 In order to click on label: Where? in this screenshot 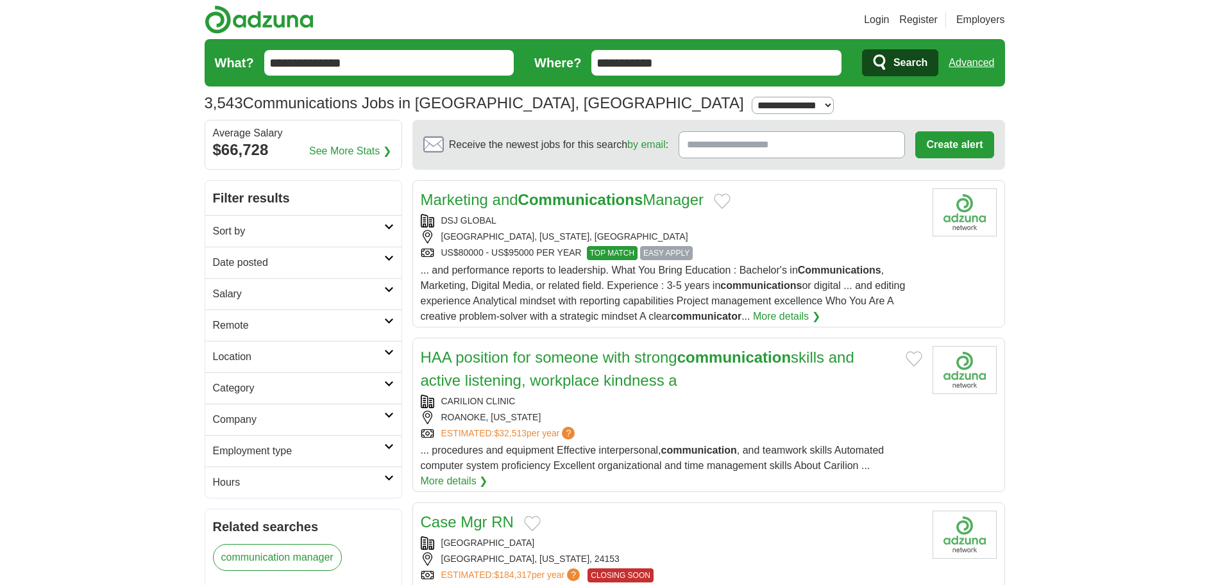, I will do `click(557, 63)`.